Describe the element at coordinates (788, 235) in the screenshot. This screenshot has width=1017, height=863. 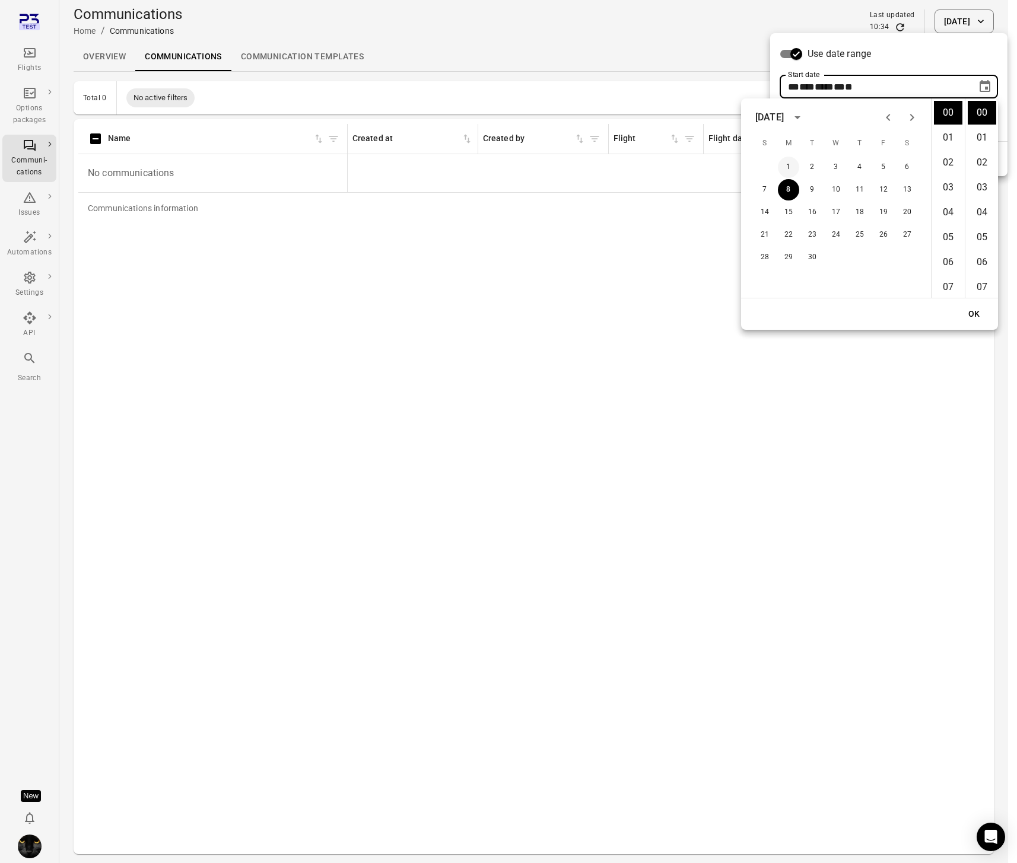
I see `button: 22` at that location.